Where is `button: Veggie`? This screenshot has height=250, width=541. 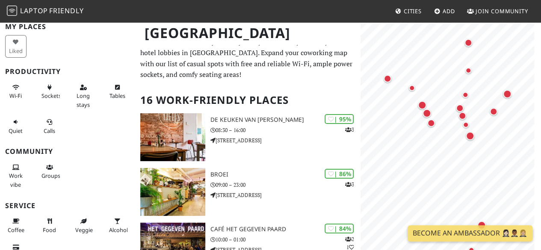
button: Veggie is located at coordinates (83, 225).